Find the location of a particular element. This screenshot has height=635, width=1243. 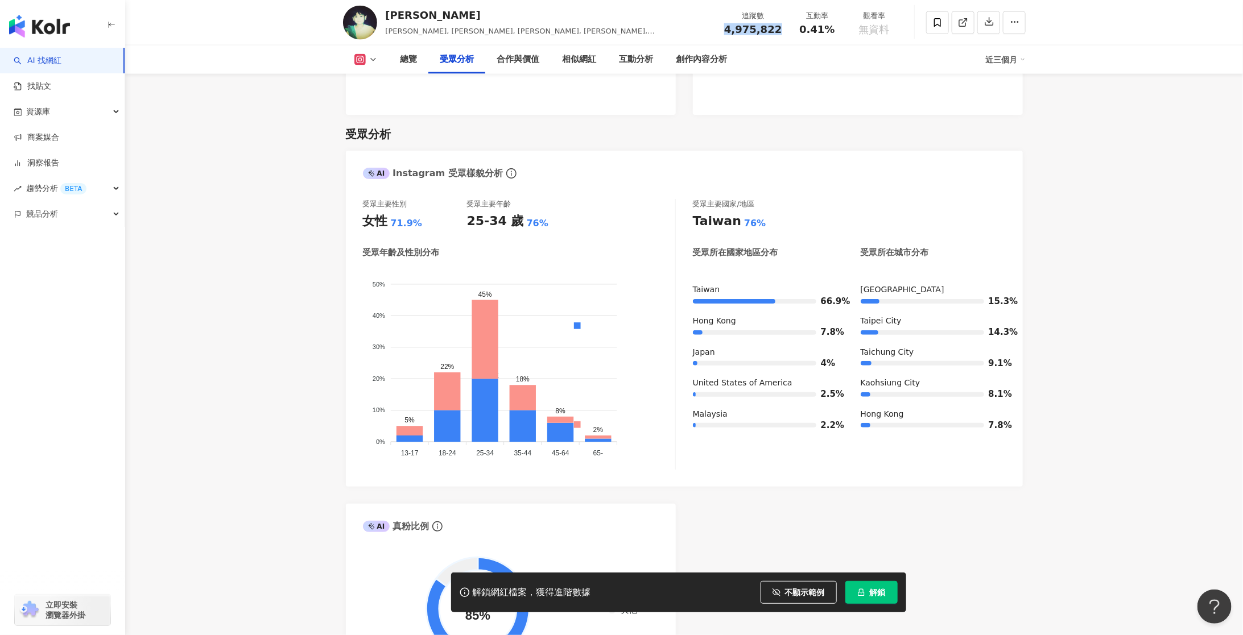

span: 不顯示範例 is located at coordinates (805, 593).